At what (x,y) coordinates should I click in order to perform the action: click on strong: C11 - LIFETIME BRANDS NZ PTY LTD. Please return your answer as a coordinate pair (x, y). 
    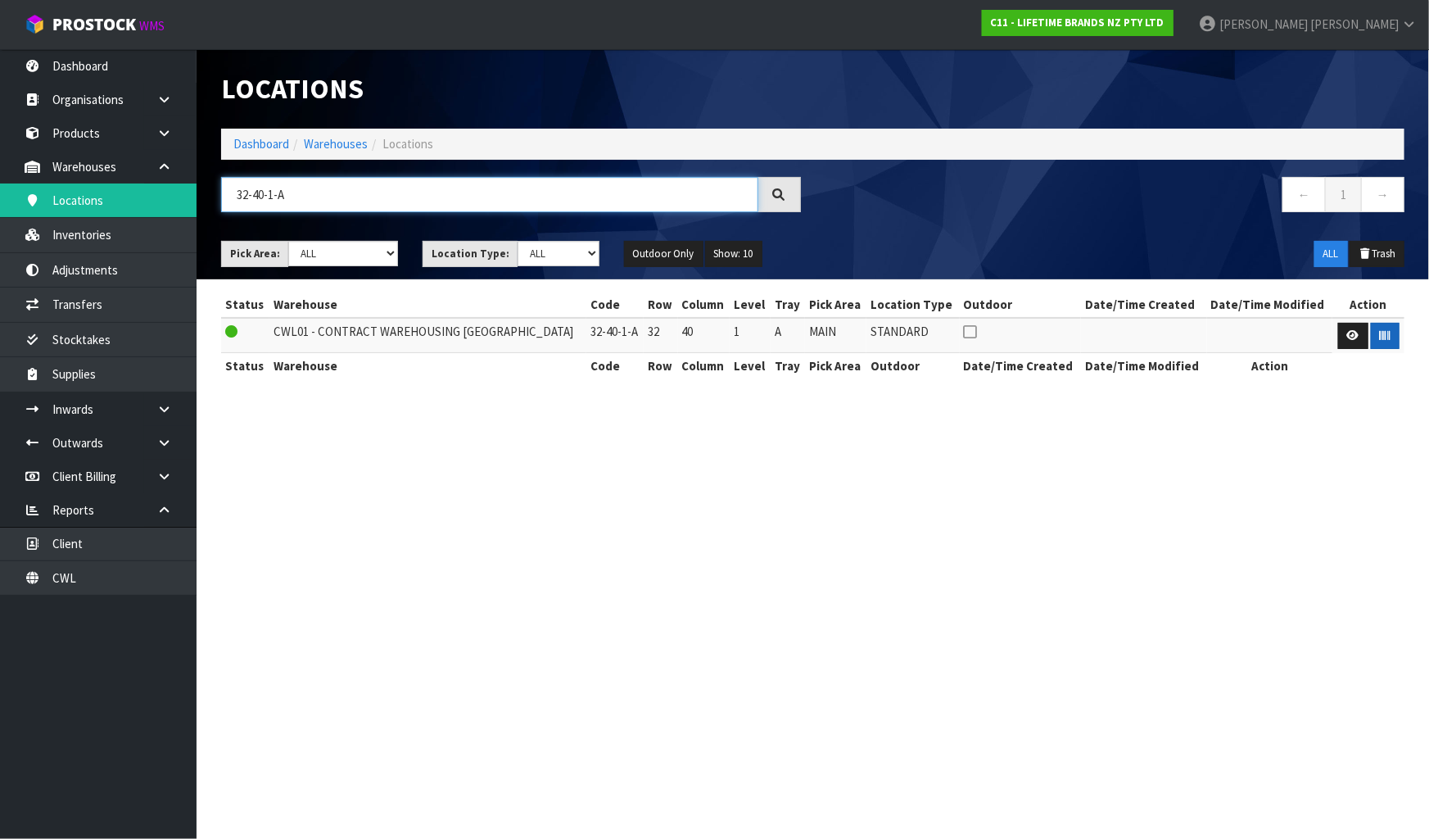
    Looking at the image, I should click on (1078, 22).